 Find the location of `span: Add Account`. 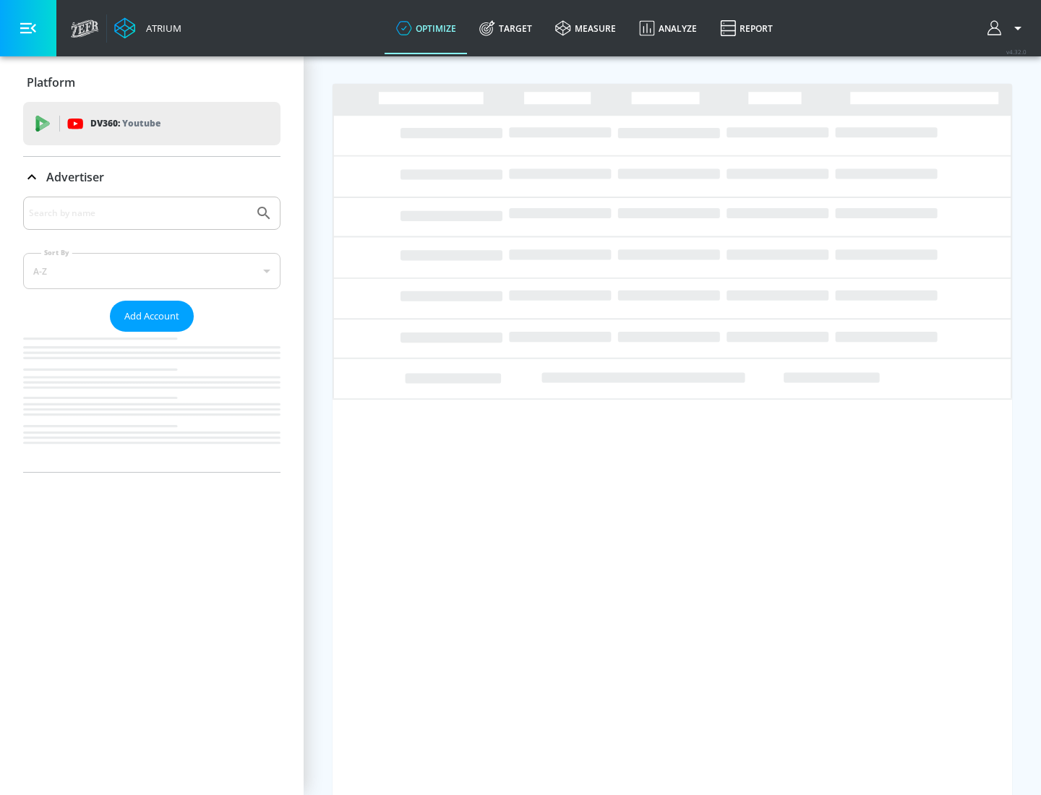

span: Add Account is located at coordinates (152, 316).